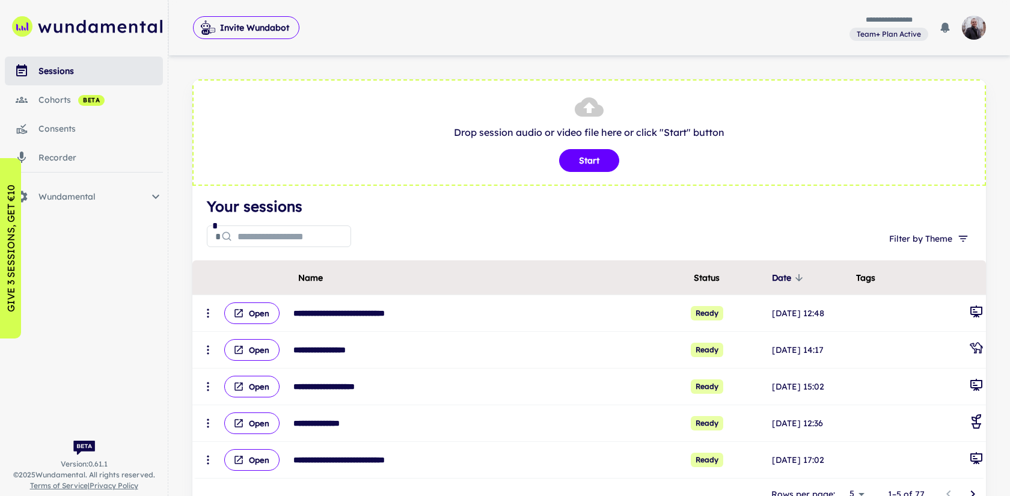  What do you see at coordinates (888, 34) in the screenshot?
I see `span: Team+ Plan Active` at bounding box center [888, 34].